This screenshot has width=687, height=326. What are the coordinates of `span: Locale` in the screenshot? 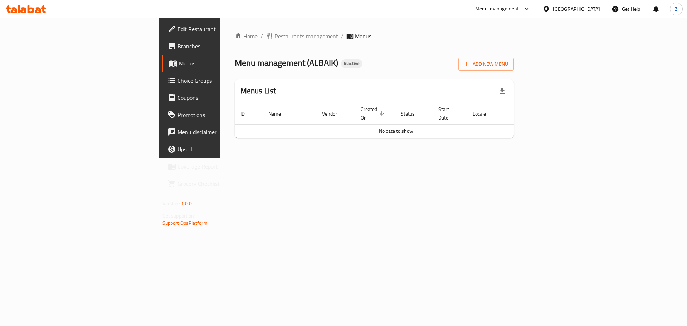 It's located at (484, 114).